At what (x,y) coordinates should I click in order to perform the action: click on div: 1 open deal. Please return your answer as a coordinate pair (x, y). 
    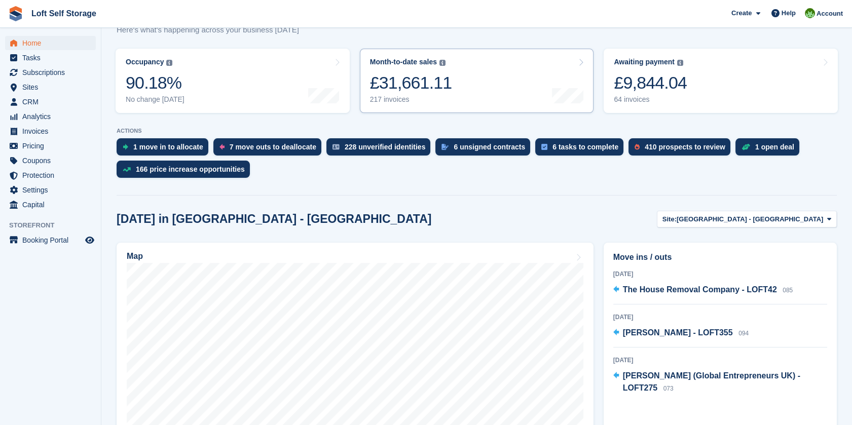
    Looking at the image, I should click on (775, 147).